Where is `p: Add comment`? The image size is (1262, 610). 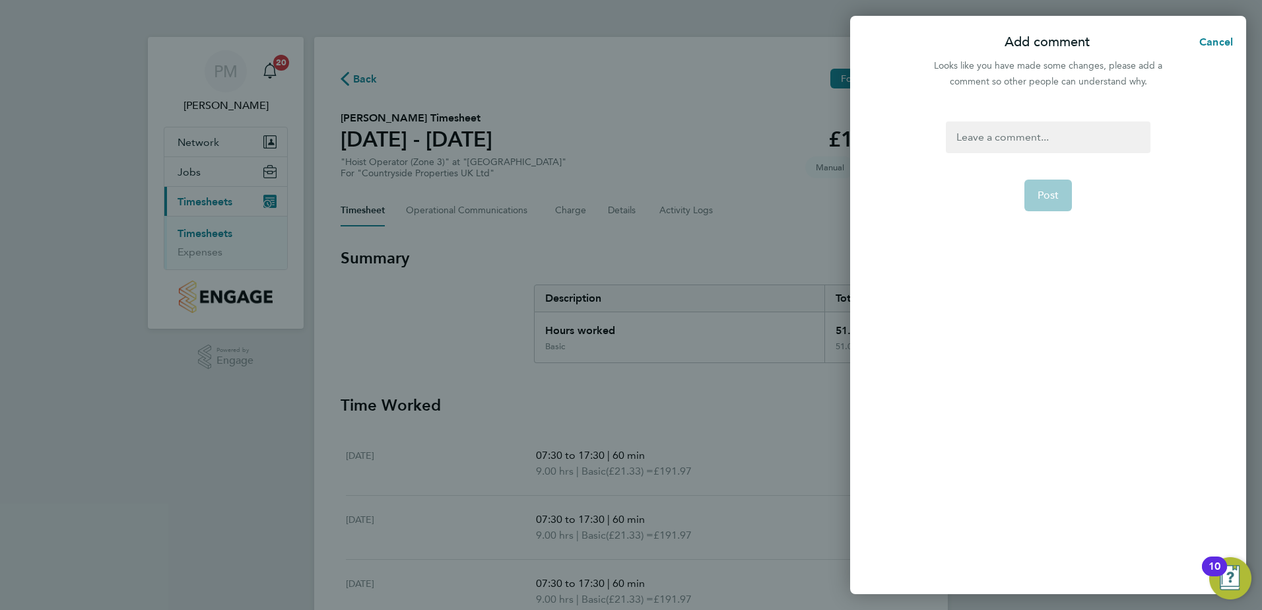
p: Add comment is located at coordinates (1047, 42).